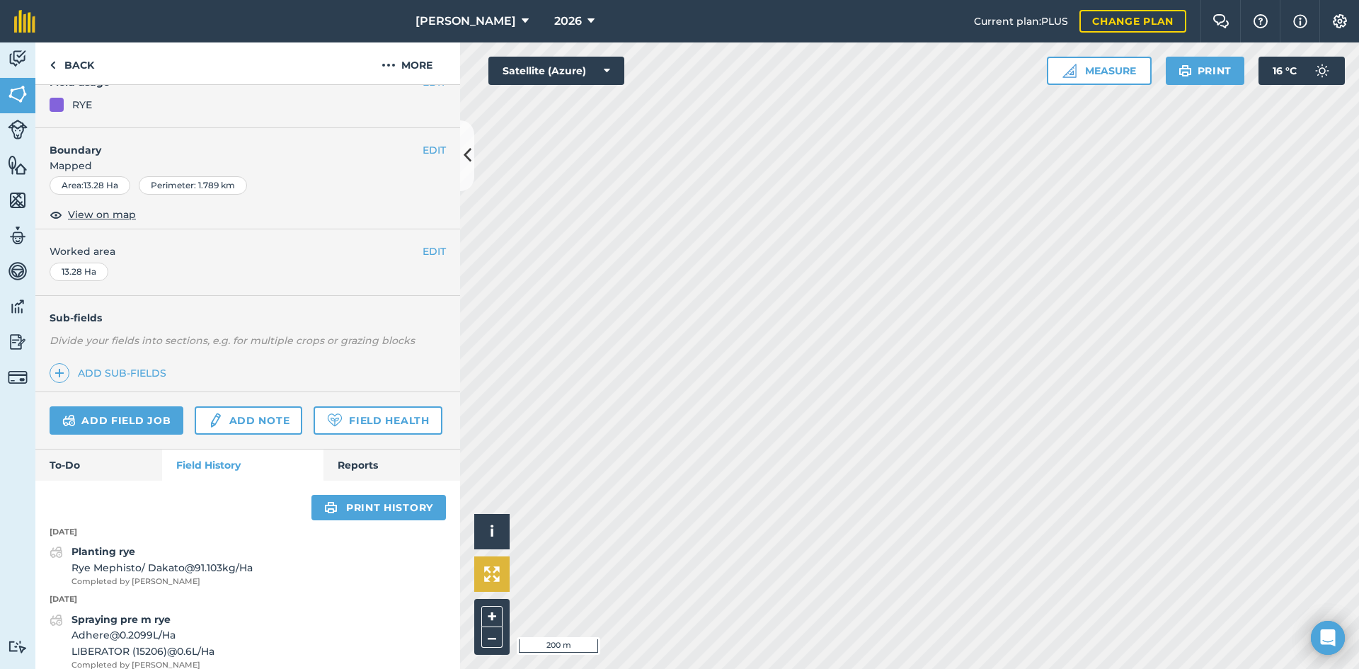 This screenshot has width=1359, height=669. I want to click on a: Field Health, so click(377, 420).